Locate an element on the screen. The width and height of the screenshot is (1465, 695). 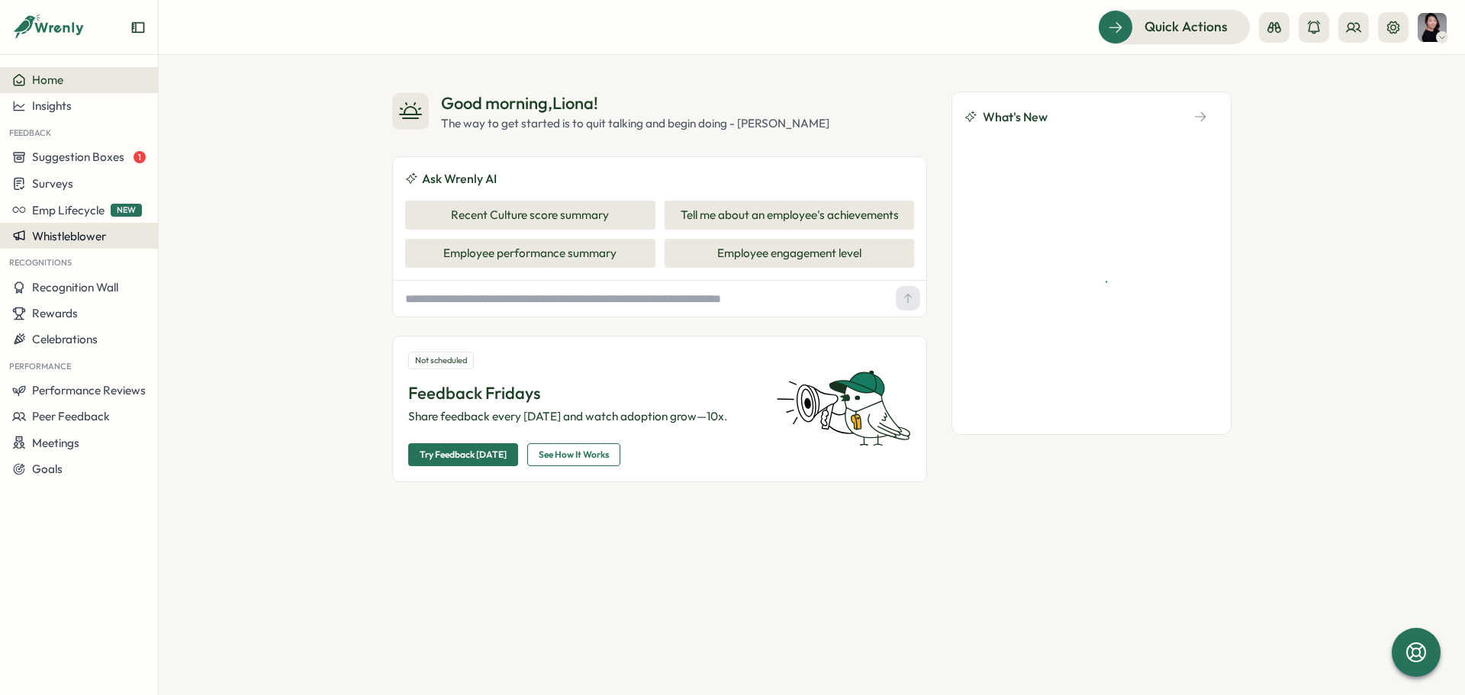
span: Whistleblower is located at coordinates (69, 236).